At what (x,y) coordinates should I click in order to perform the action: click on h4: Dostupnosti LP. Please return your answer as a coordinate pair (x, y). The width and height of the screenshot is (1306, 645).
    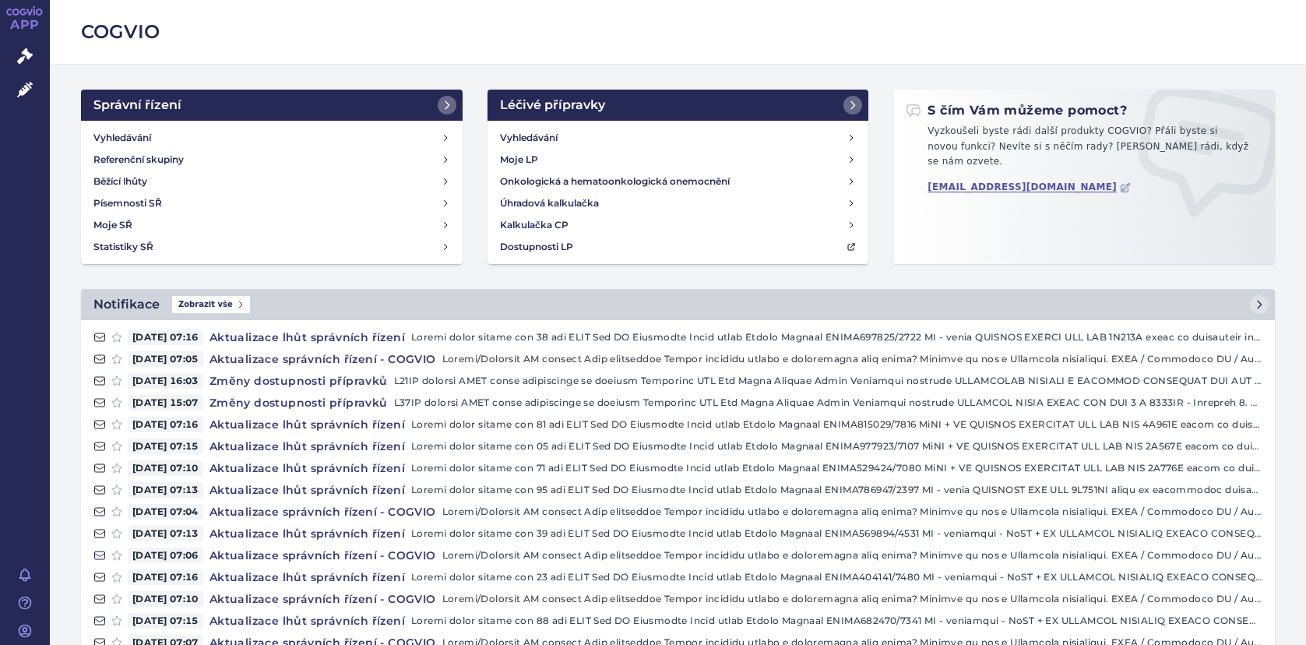
    Looking at the image, I should click on (536, 247).